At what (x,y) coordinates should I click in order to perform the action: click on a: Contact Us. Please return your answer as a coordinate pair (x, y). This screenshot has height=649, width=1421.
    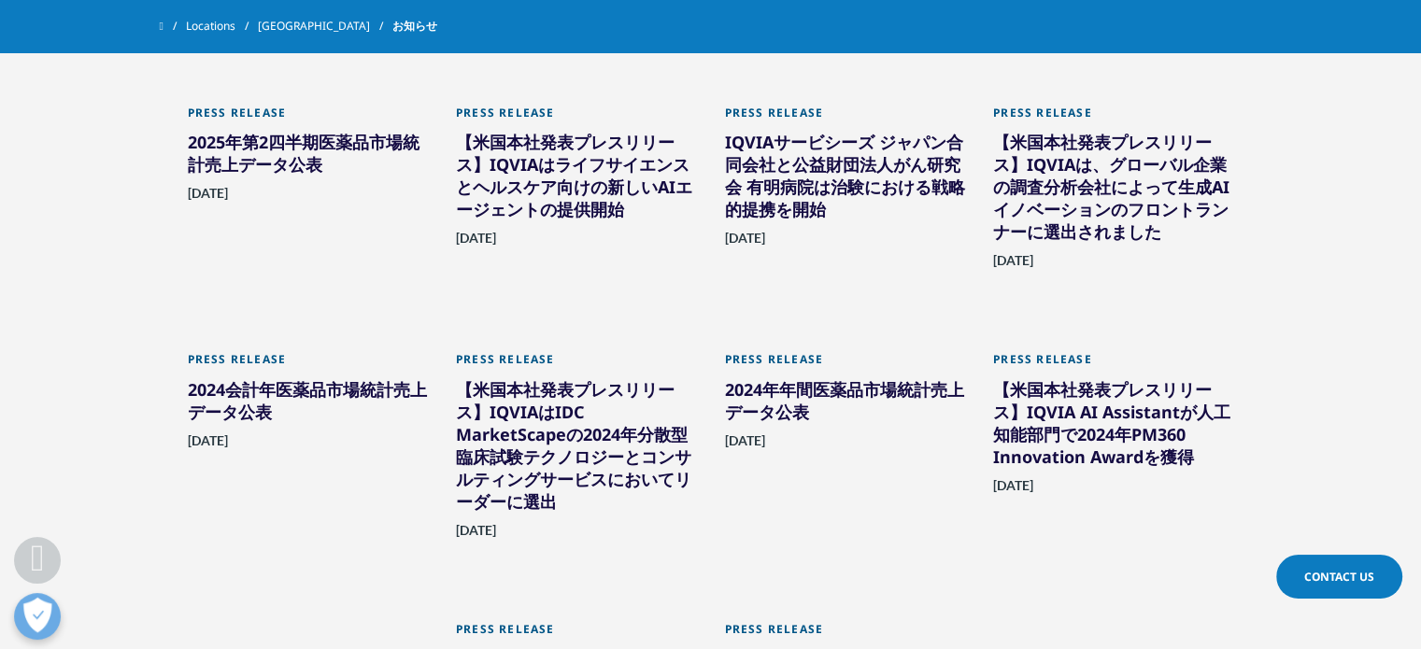
    Looking at the image, I should click on (1339, 576).